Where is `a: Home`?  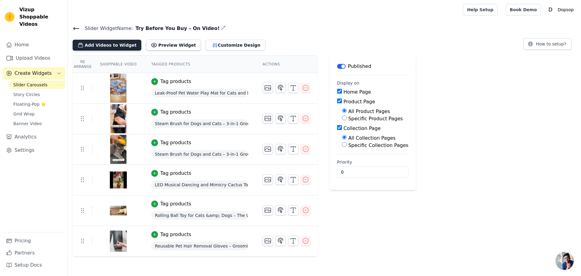 a: Home is located at coordinates (34, 45).